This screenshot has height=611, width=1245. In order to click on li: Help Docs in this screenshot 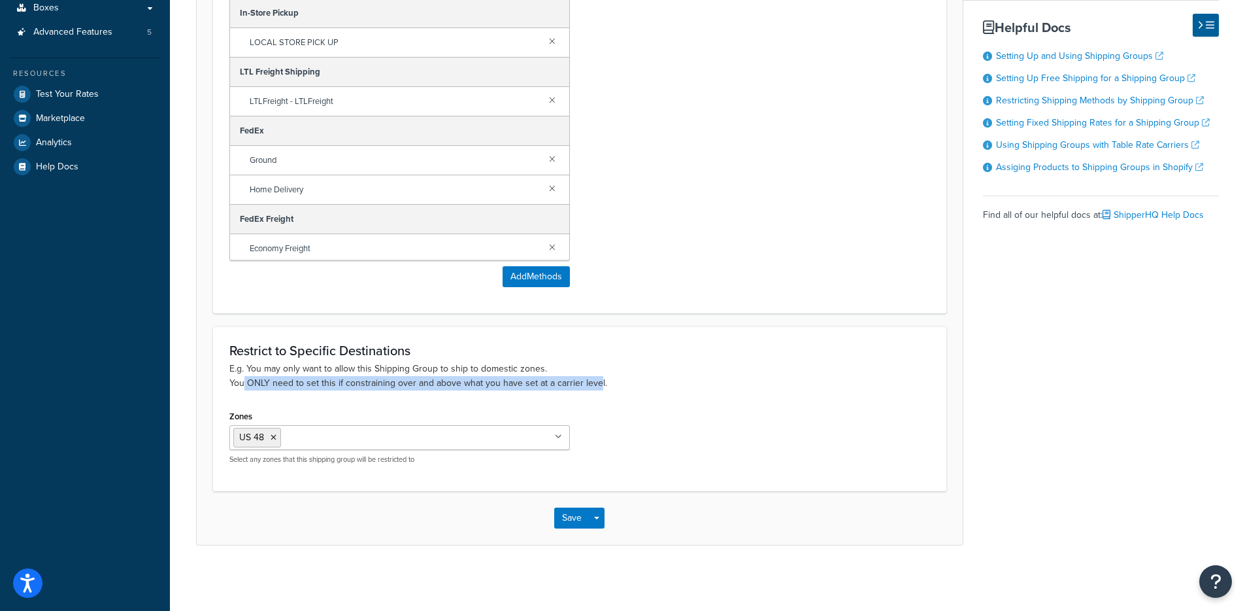, I will do `click(85, 167)`.